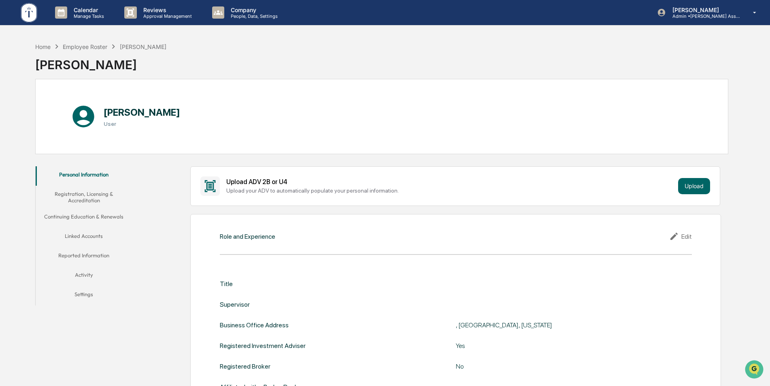 The width and height of the screenshot is (770, 386). I want to click on button: Open customer support, so click(10, 10).